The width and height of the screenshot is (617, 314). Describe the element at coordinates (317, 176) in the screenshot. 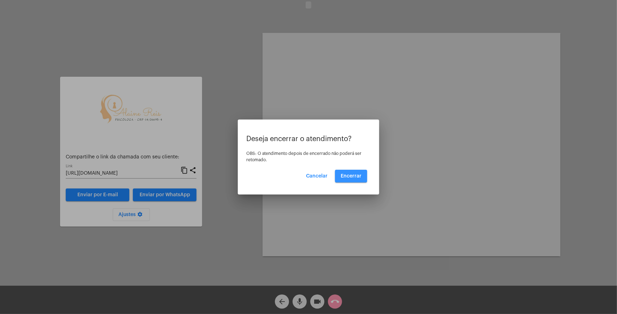

I see `button: Cancelar` at that location.